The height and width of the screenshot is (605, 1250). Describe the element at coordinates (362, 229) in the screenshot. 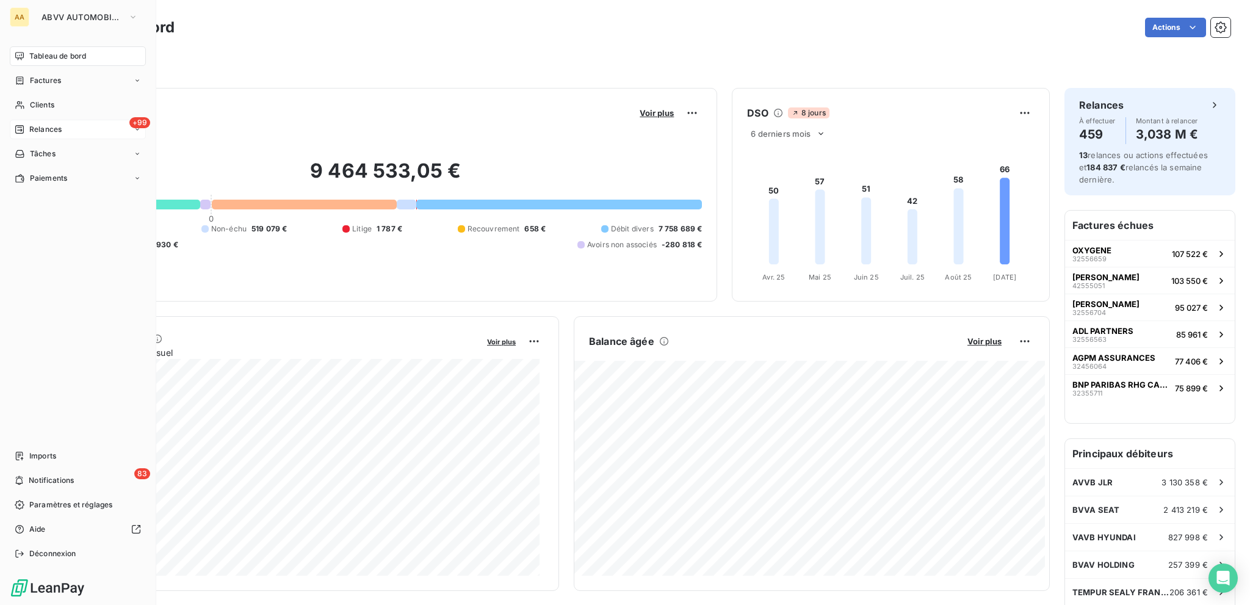

I see `span: Litige` at that location.